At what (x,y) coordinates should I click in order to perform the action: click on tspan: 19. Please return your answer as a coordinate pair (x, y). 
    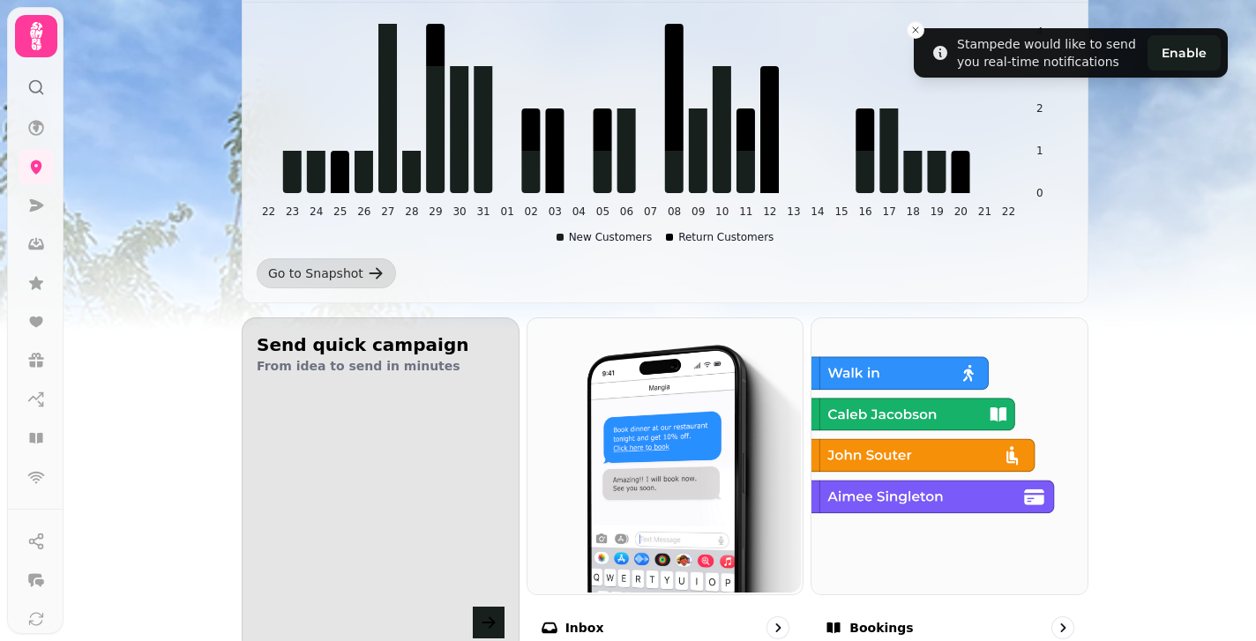
    Looking at the image, I should click on (936, 212).